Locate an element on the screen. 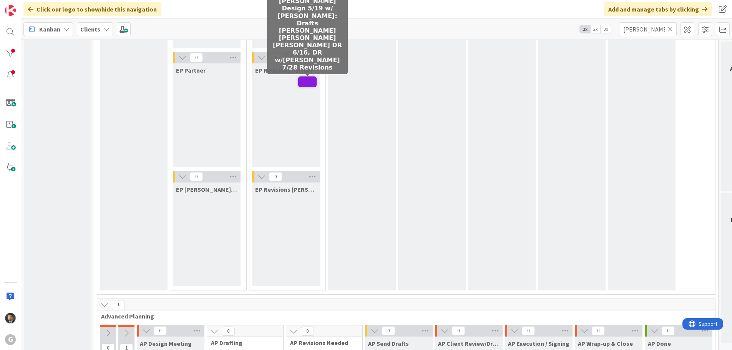 Image resolution: width=732 pixels, height=350 pixels. span: EP Revisions Brad/Jonas is located at coordinates (286, 189).